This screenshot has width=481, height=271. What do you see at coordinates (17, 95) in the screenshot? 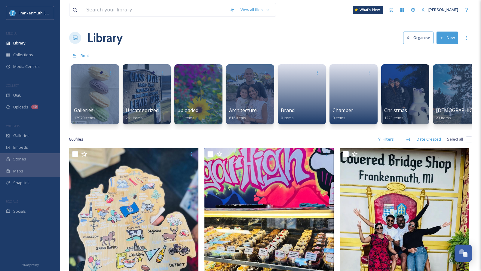
I see `span: UGC` at bounding box center [17, 95].